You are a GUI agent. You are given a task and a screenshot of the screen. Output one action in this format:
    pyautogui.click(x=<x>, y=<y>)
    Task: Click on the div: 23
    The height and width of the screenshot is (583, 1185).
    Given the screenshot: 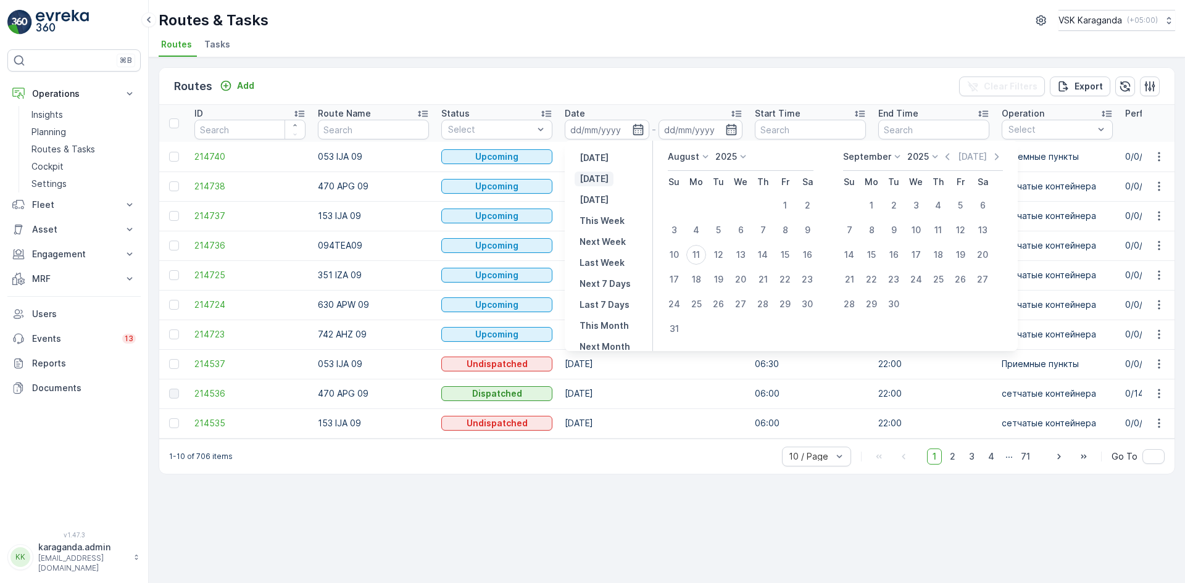 What is the action you would take?
    pyautogui.click(x=894, y=280)
    